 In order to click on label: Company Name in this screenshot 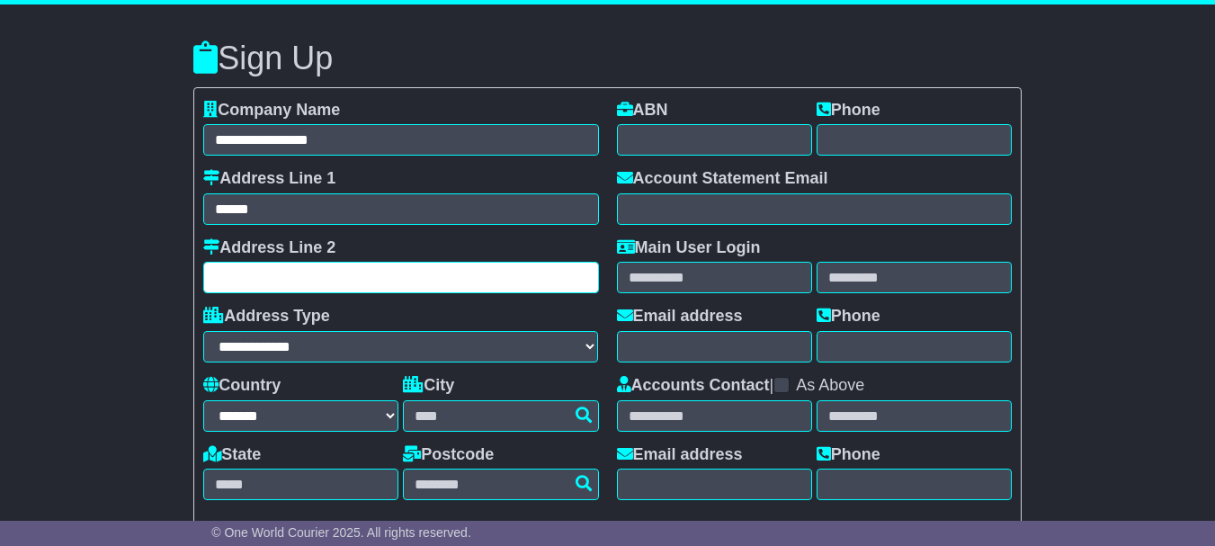, I will do `click(272, 111)`.